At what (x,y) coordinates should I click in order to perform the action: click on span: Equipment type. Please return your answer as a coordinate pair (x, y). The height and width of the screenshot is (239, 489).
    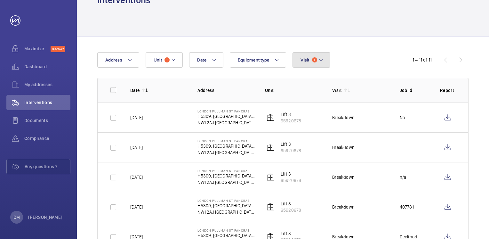
    Looking at the image, I should click on (254, 60).